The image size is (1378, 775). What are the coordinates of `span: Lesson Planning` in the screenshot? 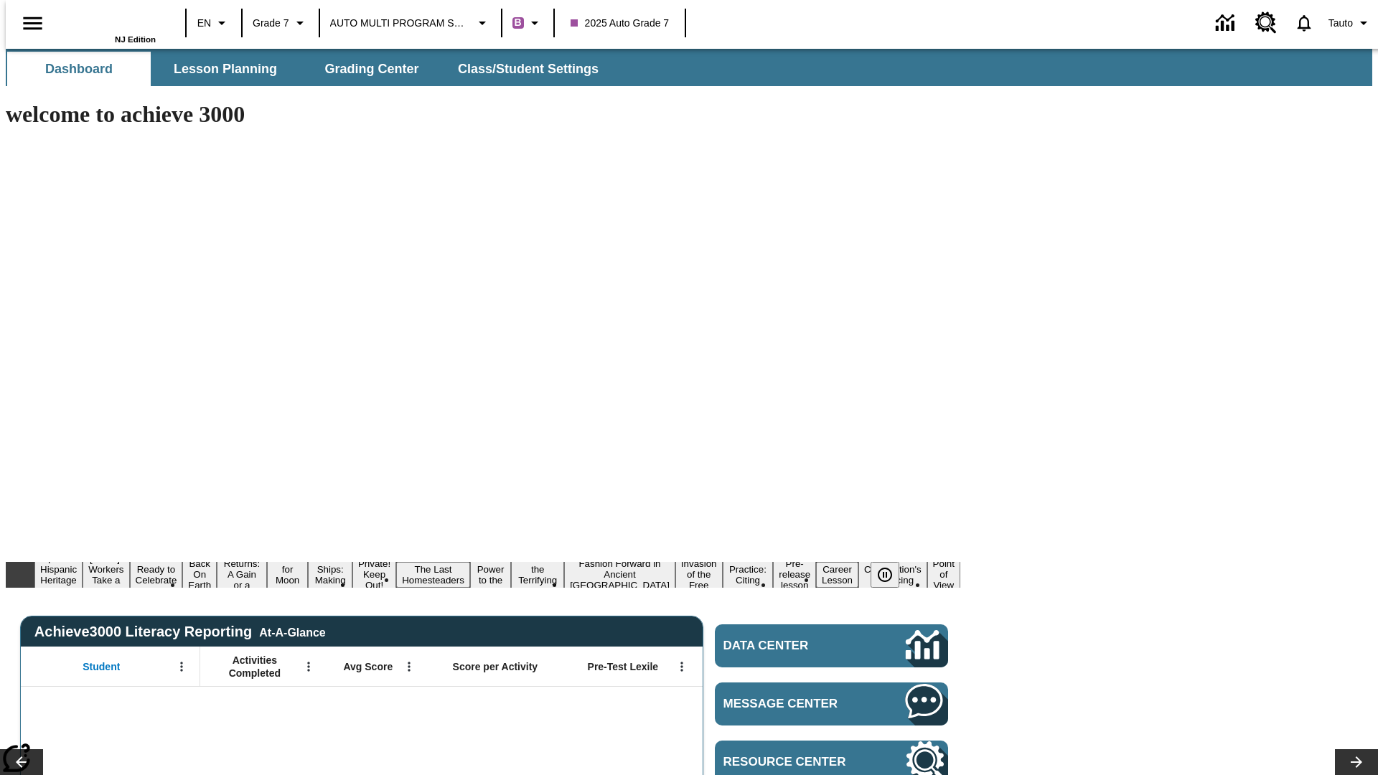 It's located at (225, 69).